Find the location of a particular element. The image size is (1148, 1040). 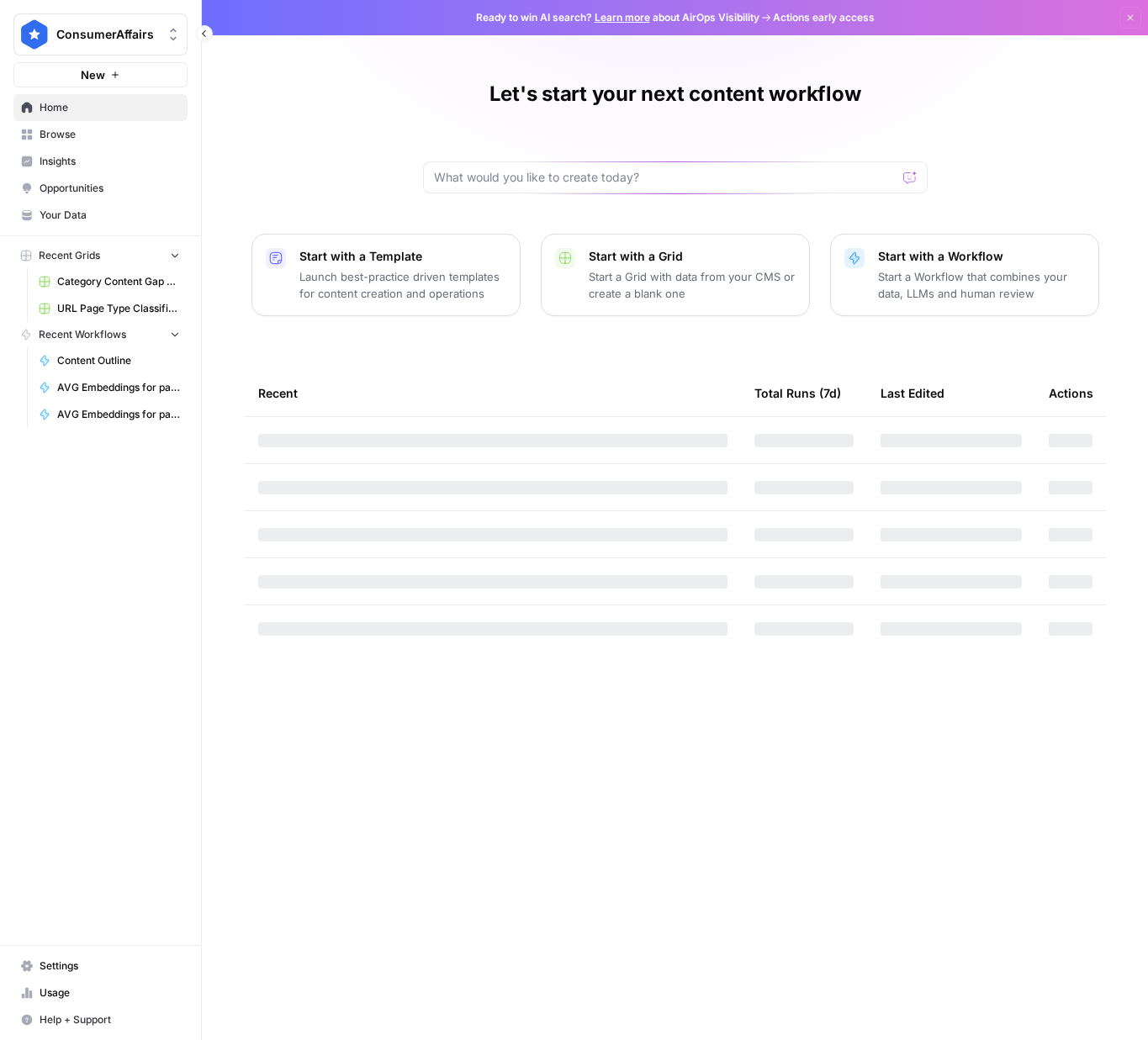

p: Start a Workflow that combines your data, LLMs and human review is located at coordinates (981, 285).